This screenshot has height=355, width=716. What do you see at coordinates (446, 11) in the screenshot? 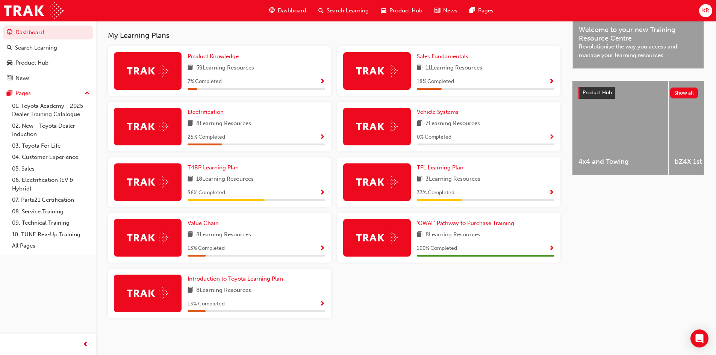
I see `a: news-iconNews` at bounding box center [446, 11].